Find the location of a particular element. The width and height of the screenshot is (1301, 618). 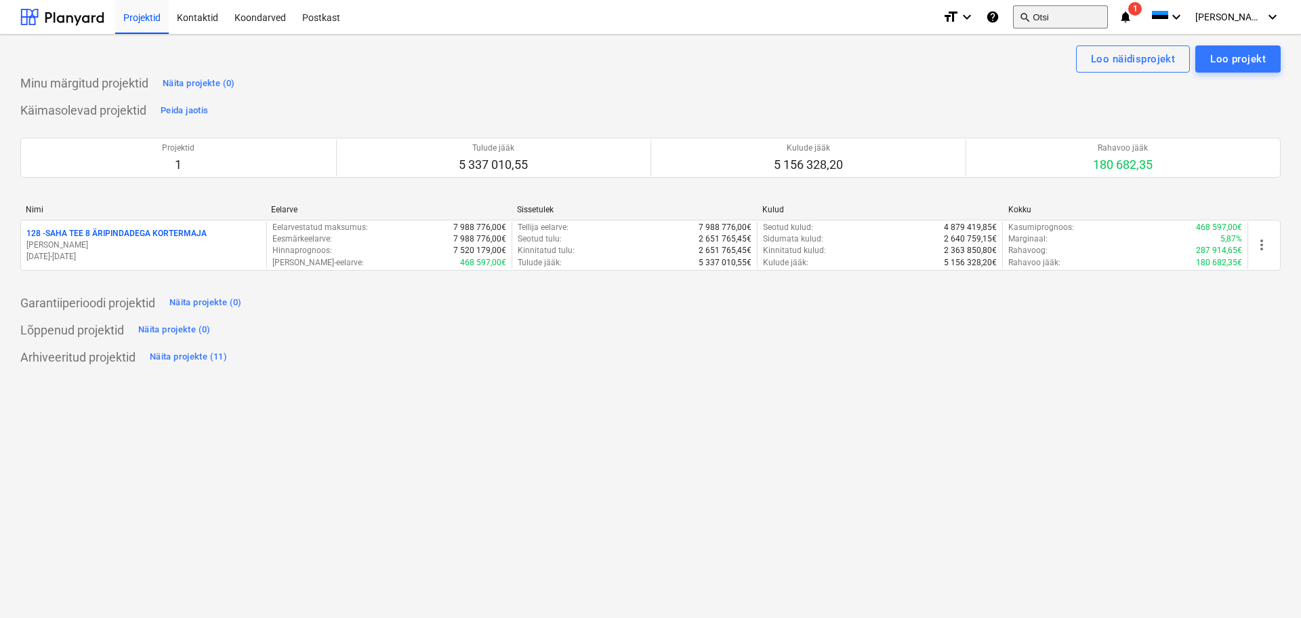

p: Tulude jääk is located at coordinates (493, 148).